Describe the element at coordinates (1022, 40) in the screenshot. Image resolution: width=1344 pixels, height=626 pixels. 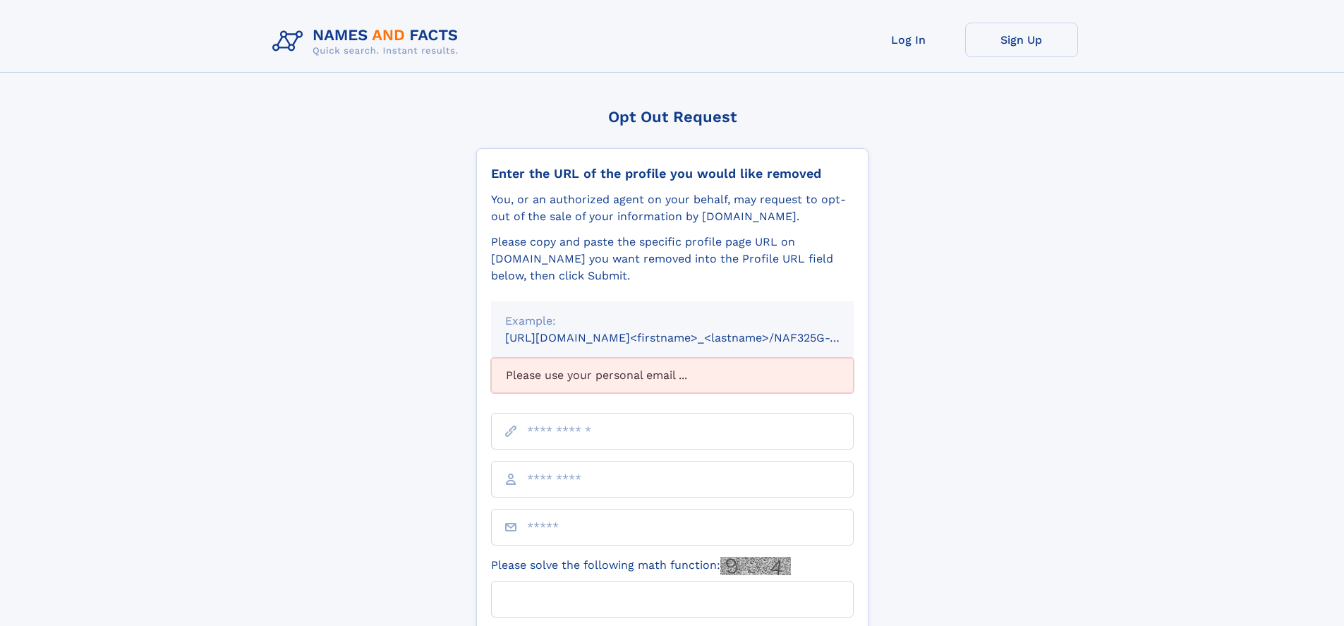
I see `a: Sign Up` at that location.